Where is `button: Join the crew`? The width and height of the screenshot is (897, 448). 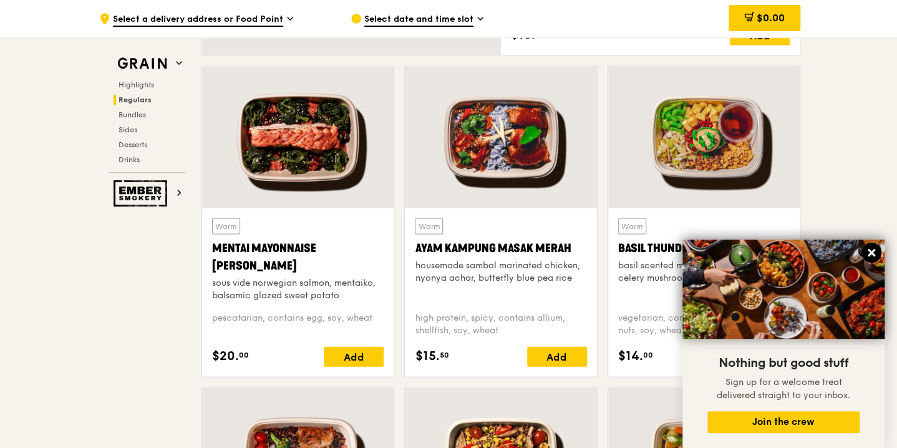
button: Join the crew is located at coordinates (783, 422).